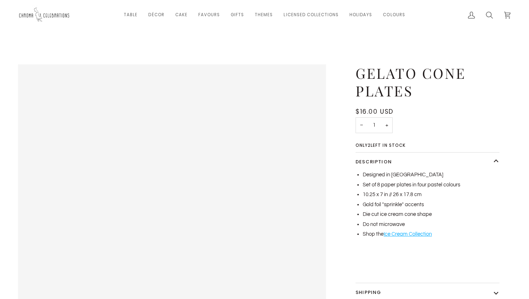 The height and width of the screenshot is (299, 529). I want to click on span: Holidays, so click(360, 15).